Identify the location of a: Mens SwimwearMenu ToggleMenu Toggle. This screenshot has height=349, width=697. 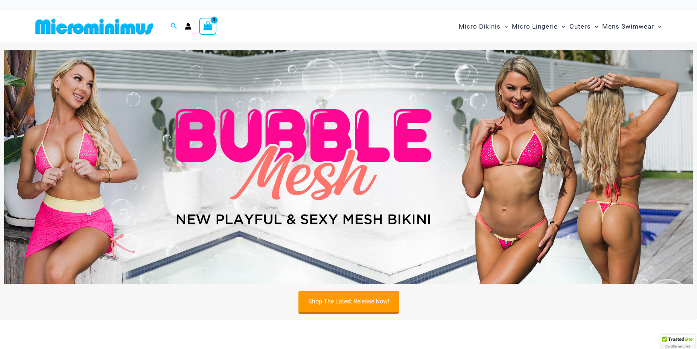
(632, 26).